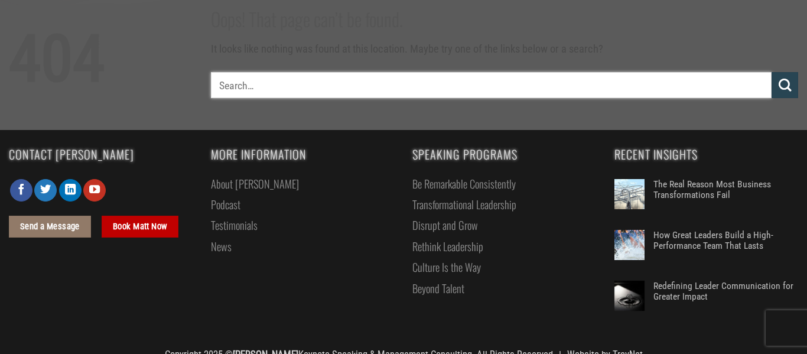 The height and width of the screenshot is (354, 807). What do you see at coordinates (725, 197) in the screenshot?
I see `a: The Real Reason Most Business Transformations Fail` at bounding box center [725, 197].